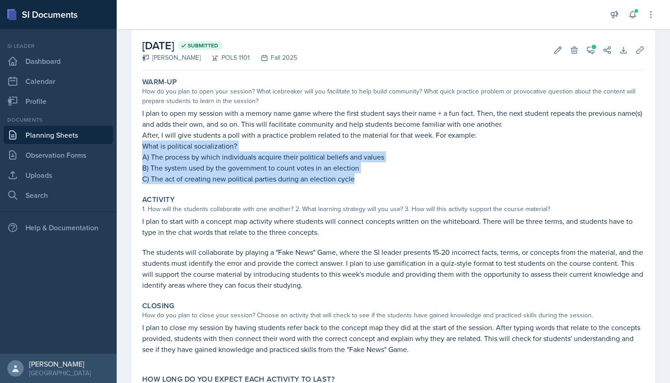  I want to click on a: Uploads, so click(58, 175).